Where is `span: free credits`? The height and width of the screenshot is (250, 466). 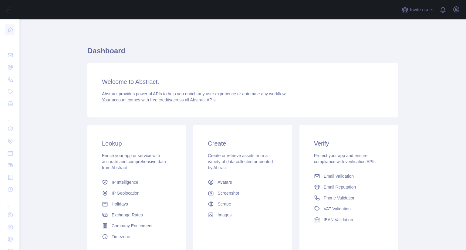
span: free credits is located at coordinates (160, 100).